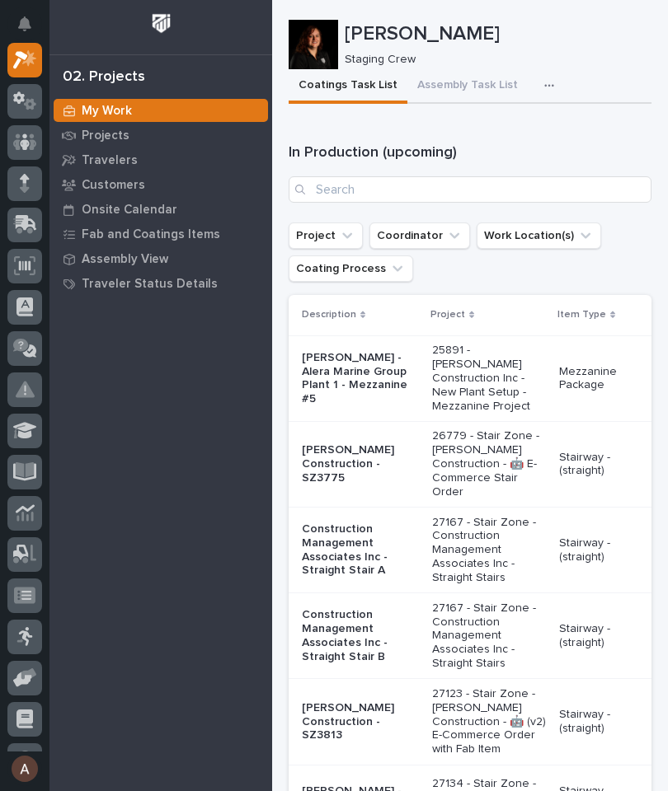 This screenshot has height=791, width=668. Describe the element at coordinates (110, 161) in the screenshot. I see `p: Travelers` at that location.